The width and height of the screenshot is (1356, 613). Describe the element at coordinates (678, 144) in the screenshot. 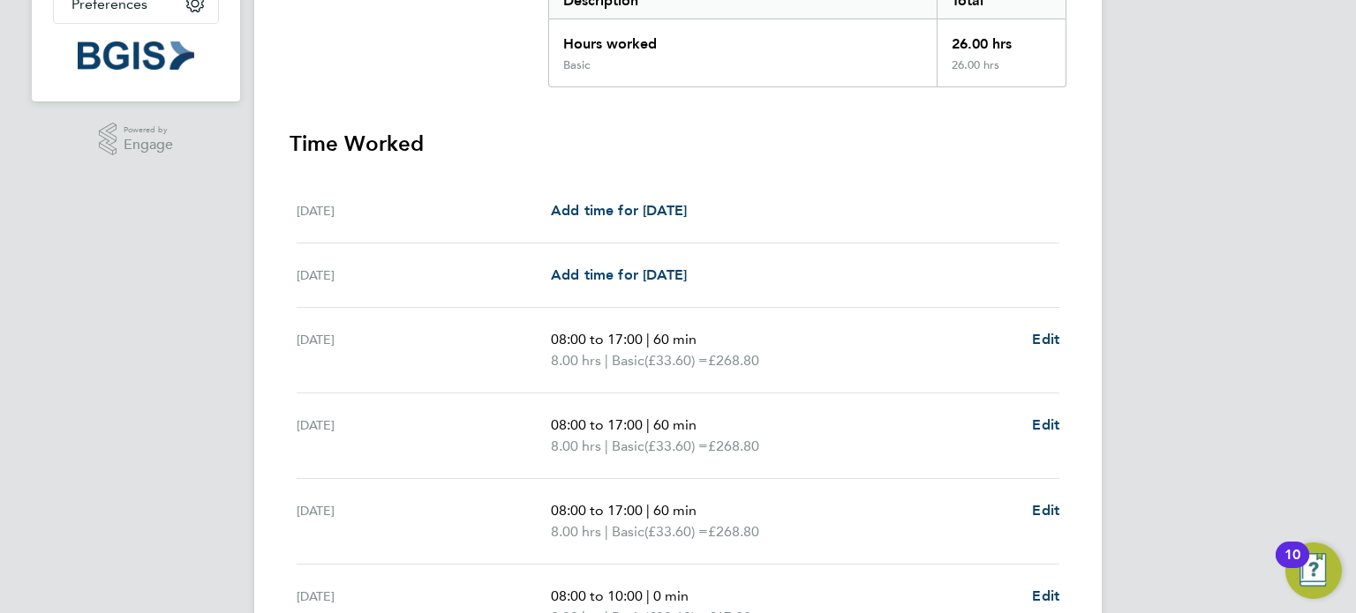

I see `h3: Time Worked` at that location.